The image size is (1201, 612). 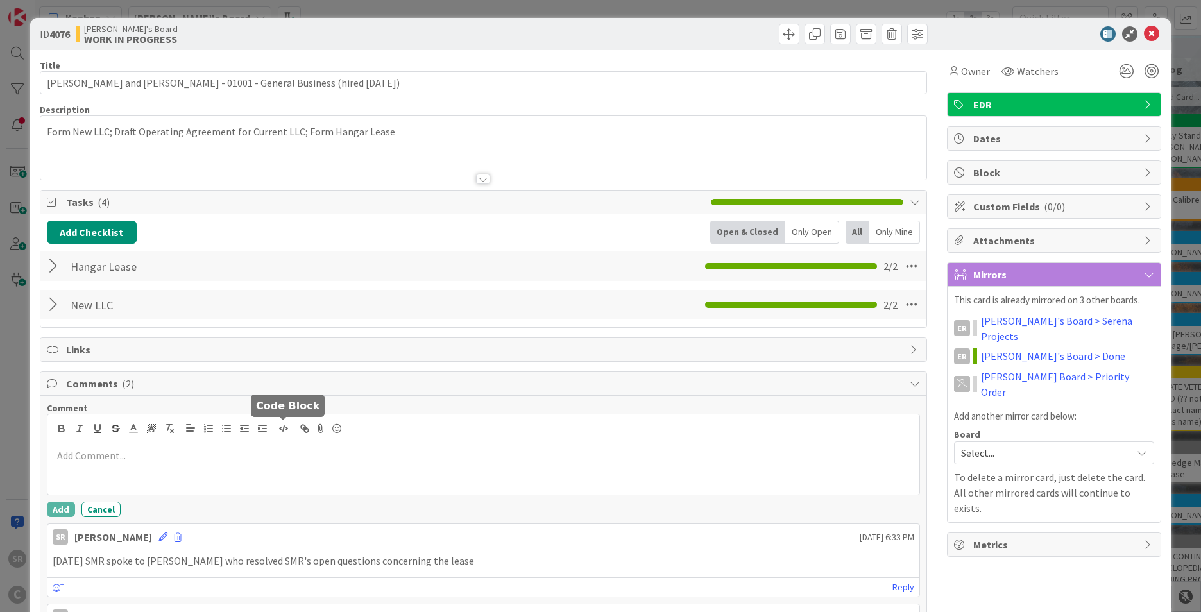 I want to click on input: type card name here..., so click(x=483, y=83).